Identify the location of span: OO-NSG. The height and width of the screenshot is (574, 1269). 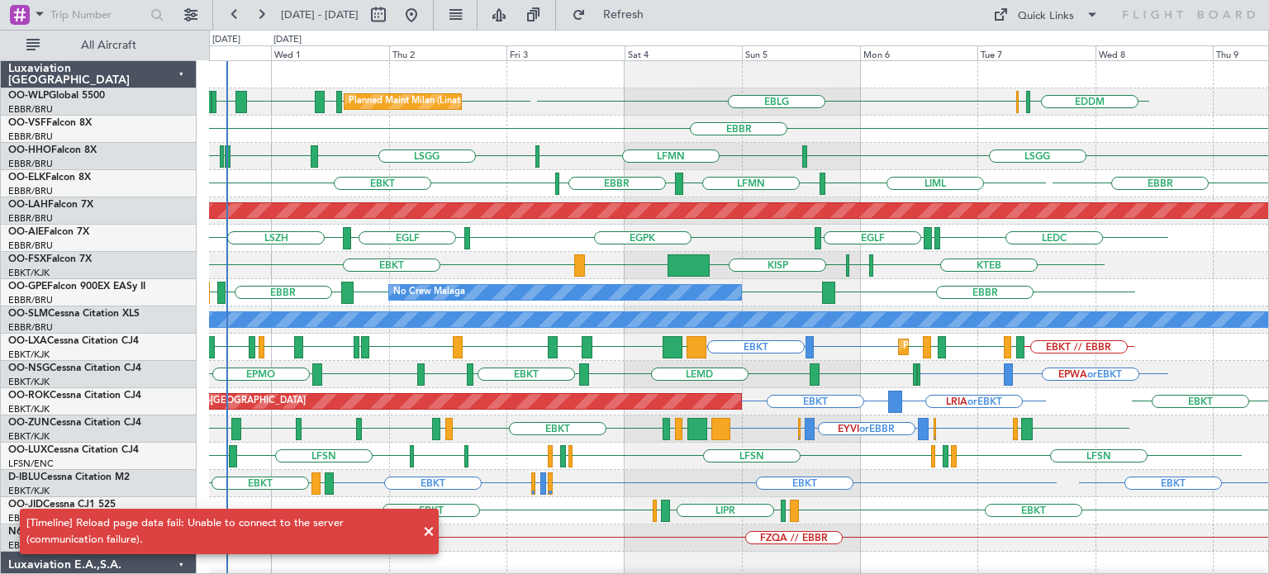
(29, 369).